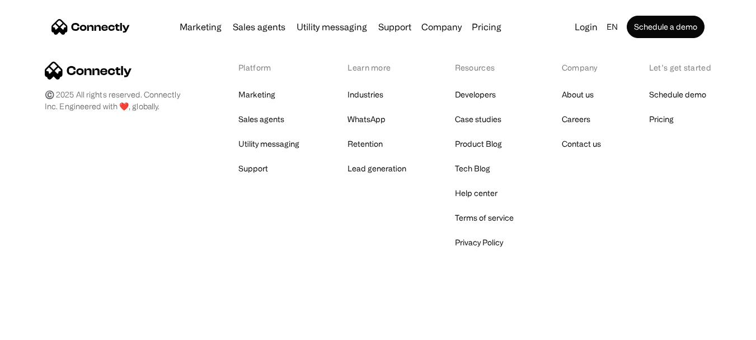 Image resolution: width=756 pixels, height=340 pixels. What do you see at coordinates (586, 27) in the screenshot?
I see `a: Login` at bounding box center [586, 27].